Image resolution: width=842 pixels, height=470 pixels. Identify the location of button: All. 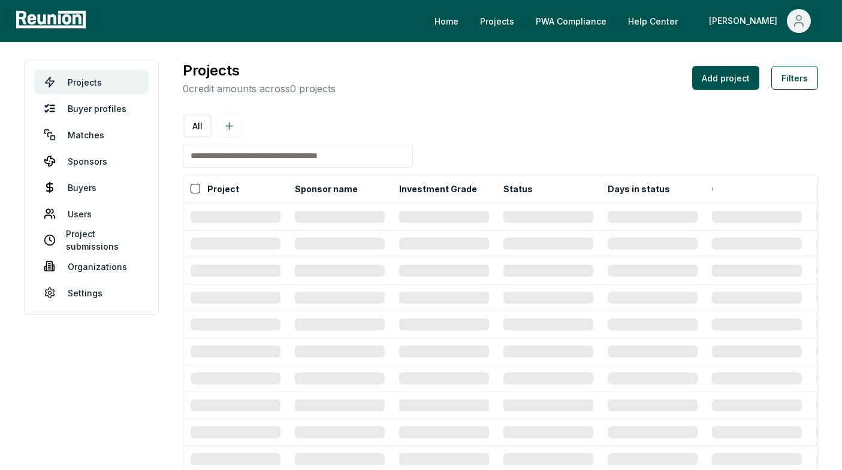
(197, 126).